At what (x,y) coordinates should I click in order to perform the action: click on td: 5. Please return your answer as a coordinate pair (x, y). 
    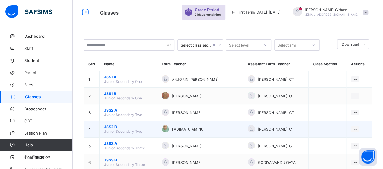
    Looking at the image, I should click on (92, 146).